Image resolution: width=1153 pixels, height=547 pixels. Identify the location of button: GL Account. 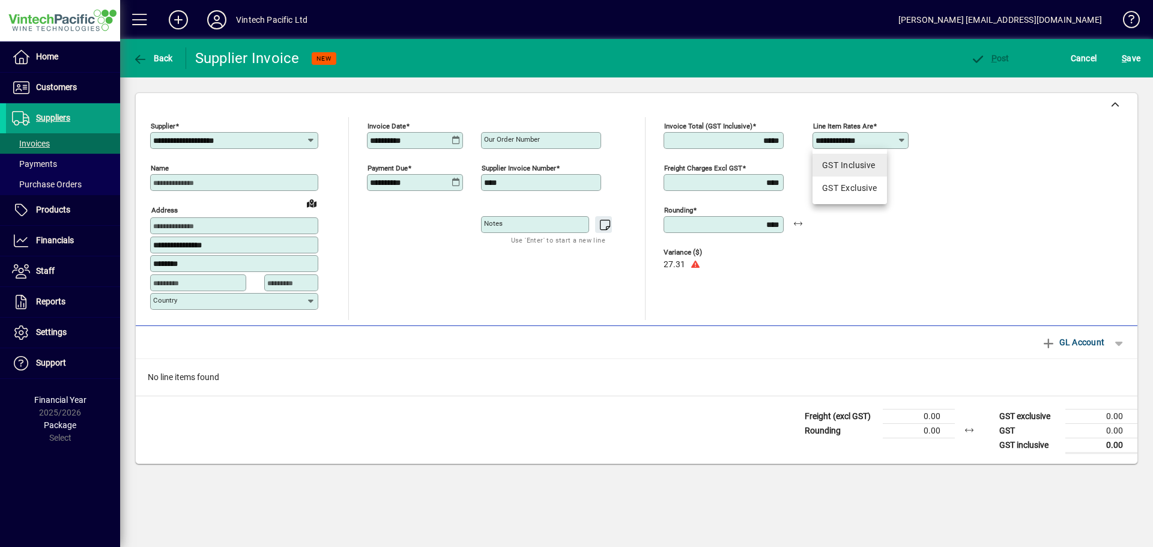
(1072, 342).